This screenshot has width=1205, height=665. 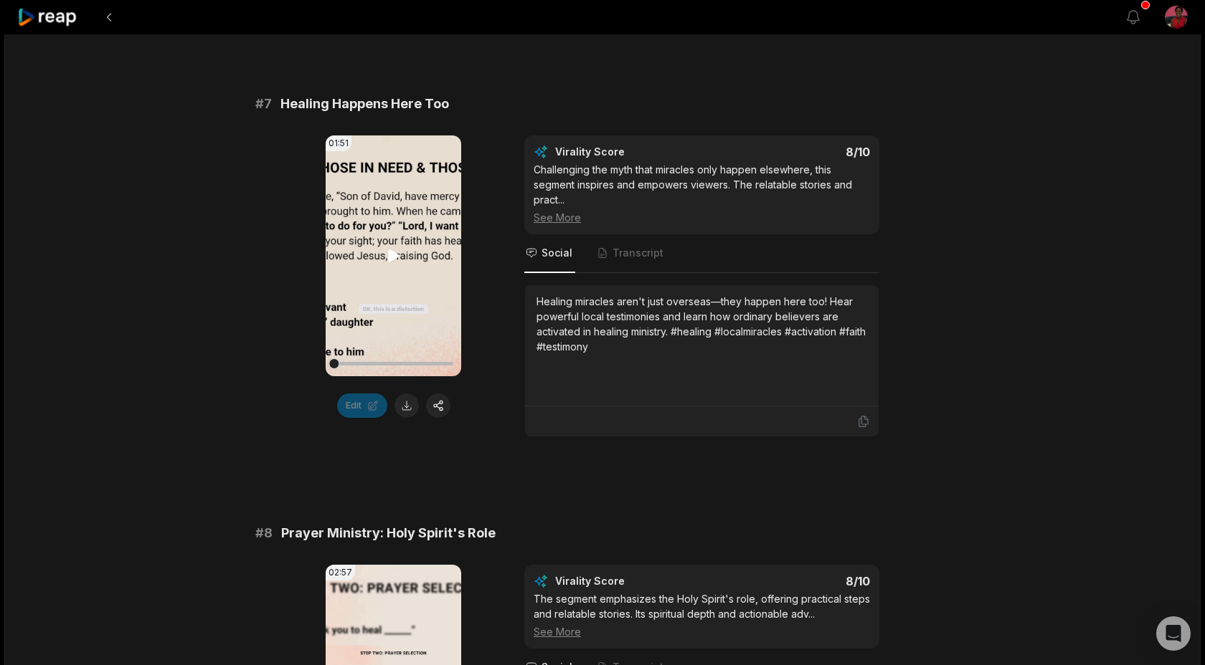 I want to click on span: Social, so click(x=556, y=253).